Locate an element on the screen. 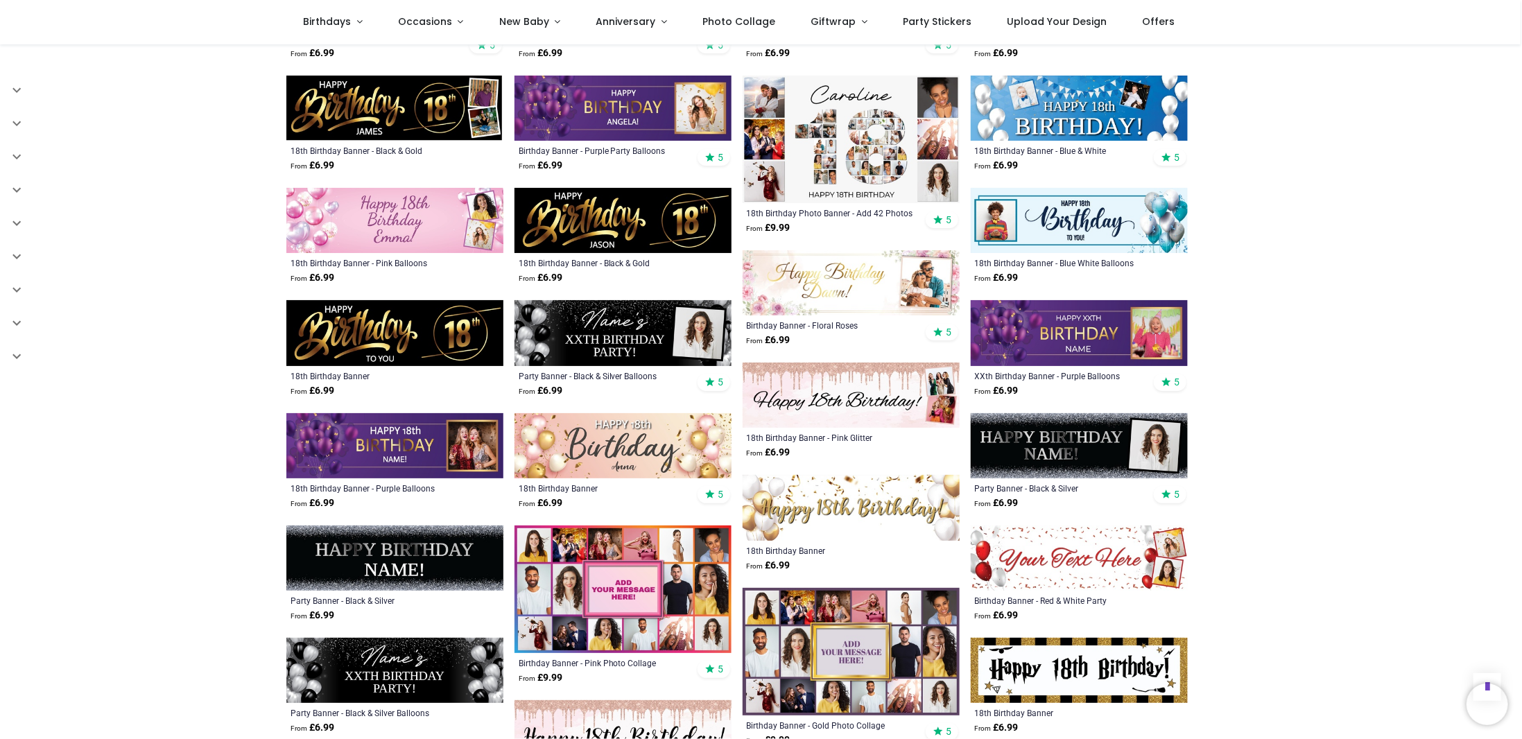 This screenshot has width=1522, height=739. img: Personalised Party Banner - Black & Silver - Custom Text is located at coordinates (395, 558).